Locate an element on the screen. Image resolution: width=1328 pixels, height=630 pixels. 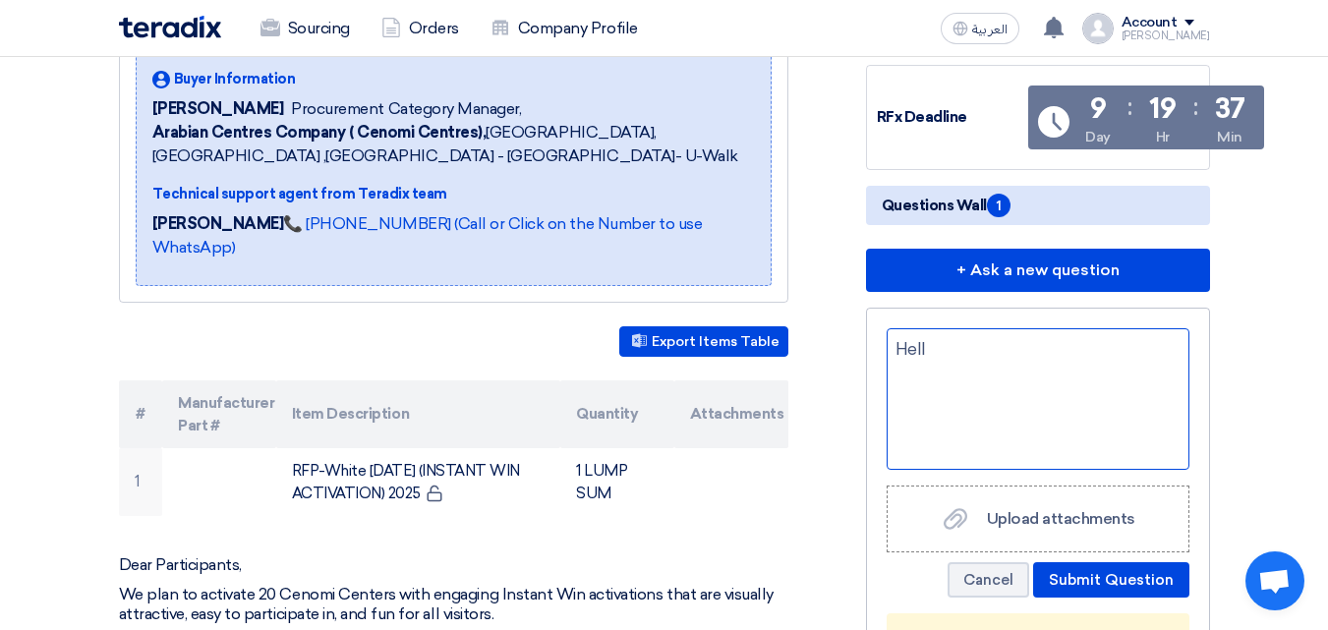
th: Quantity is located at coordinates (617, 414).